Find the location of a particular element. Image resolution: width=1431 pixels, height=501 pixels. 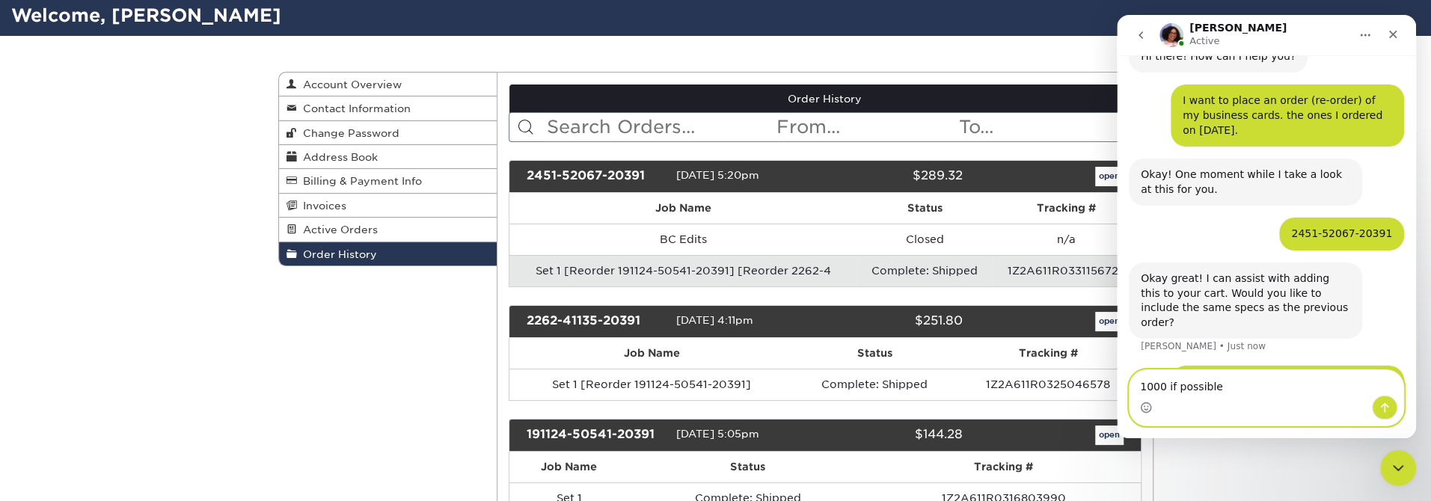

td: Closed is located at coordinates (924, 239).